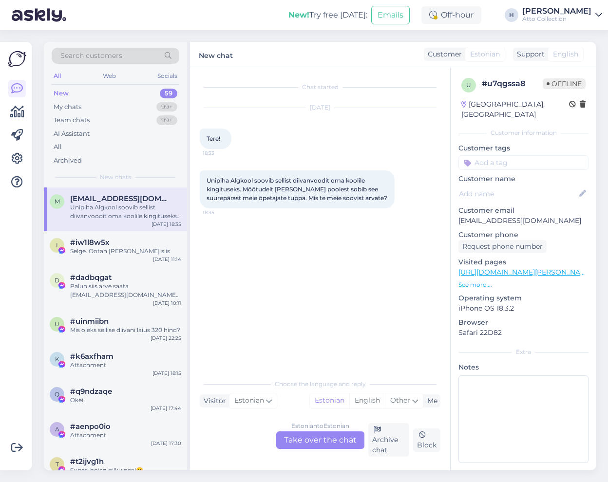 The width and height of the screenshot is (608, 482). What do you see at coordinates (320, 440) in the screenshot?
I see `div: Take over the chat` at bounding box center [320, 440].